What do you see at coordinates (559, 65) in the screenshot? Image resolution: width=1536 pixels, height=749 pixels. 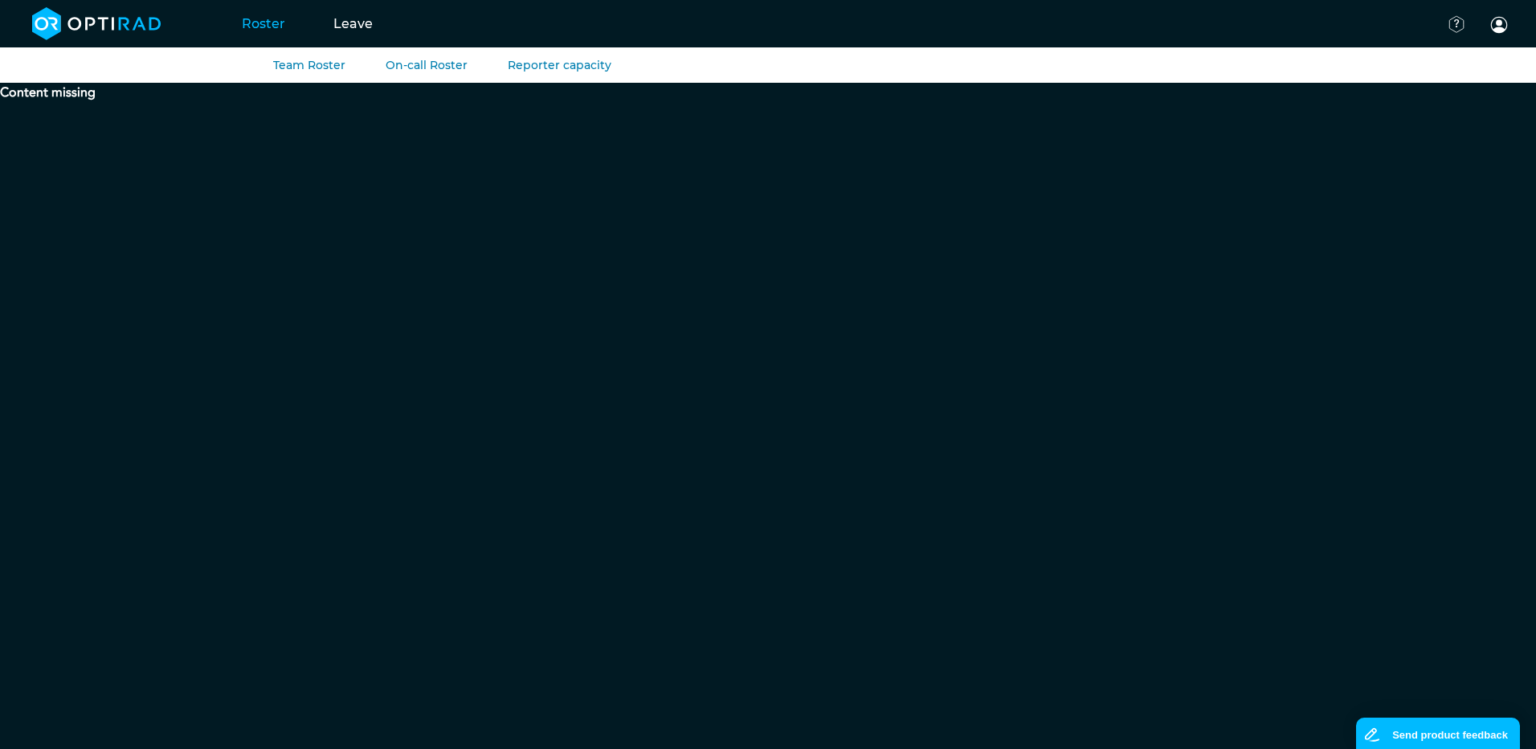 I see `a: Reporter capacity` at bounding box center [559, 65].